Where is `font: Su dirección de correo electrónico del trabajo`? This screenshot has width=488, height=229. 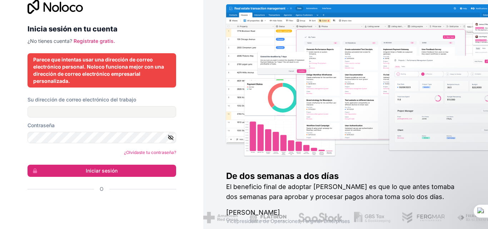
font: Su dirección de correo electrónico del trabajo is located at coordinates (82, 99).